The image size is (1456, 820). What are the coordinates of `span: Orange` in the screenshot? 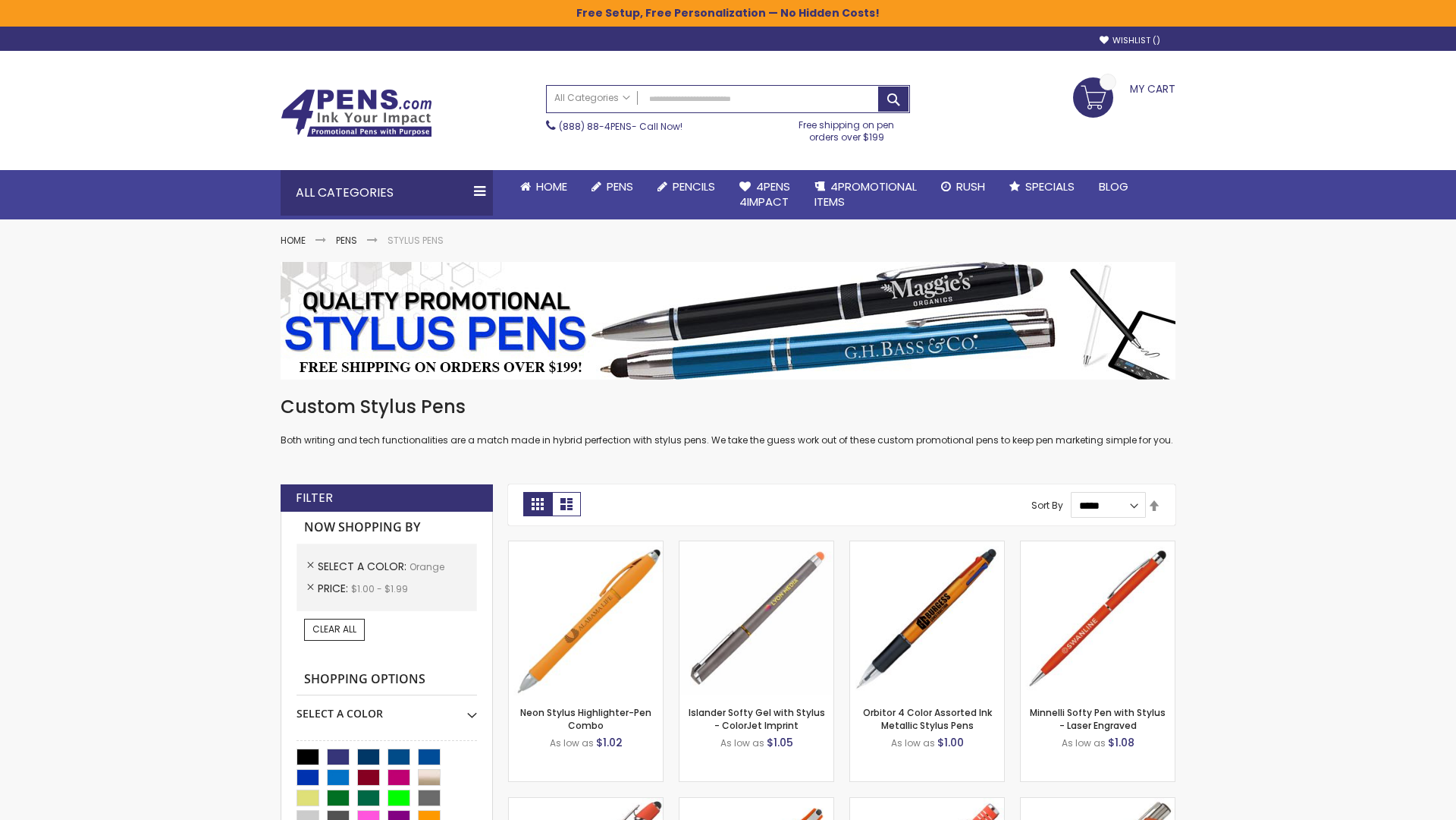 It's located at (427, 566).